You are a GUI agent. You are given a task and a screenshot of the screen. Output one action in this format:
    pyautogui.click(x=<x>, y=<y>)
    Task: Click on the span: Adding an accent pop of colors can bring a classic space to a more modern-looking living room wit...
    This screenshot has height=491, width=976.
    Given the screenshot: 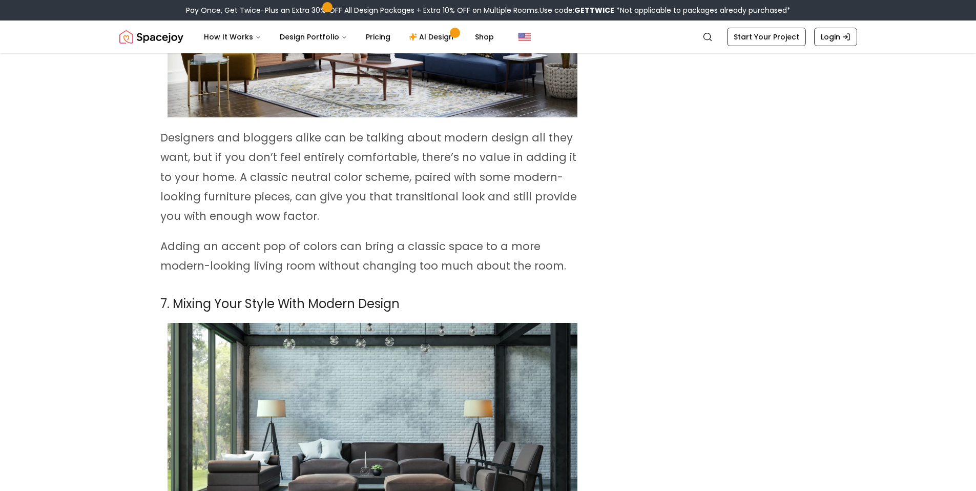 What is the action you would take?
    pyautogui.click(x=363, y=256)
    